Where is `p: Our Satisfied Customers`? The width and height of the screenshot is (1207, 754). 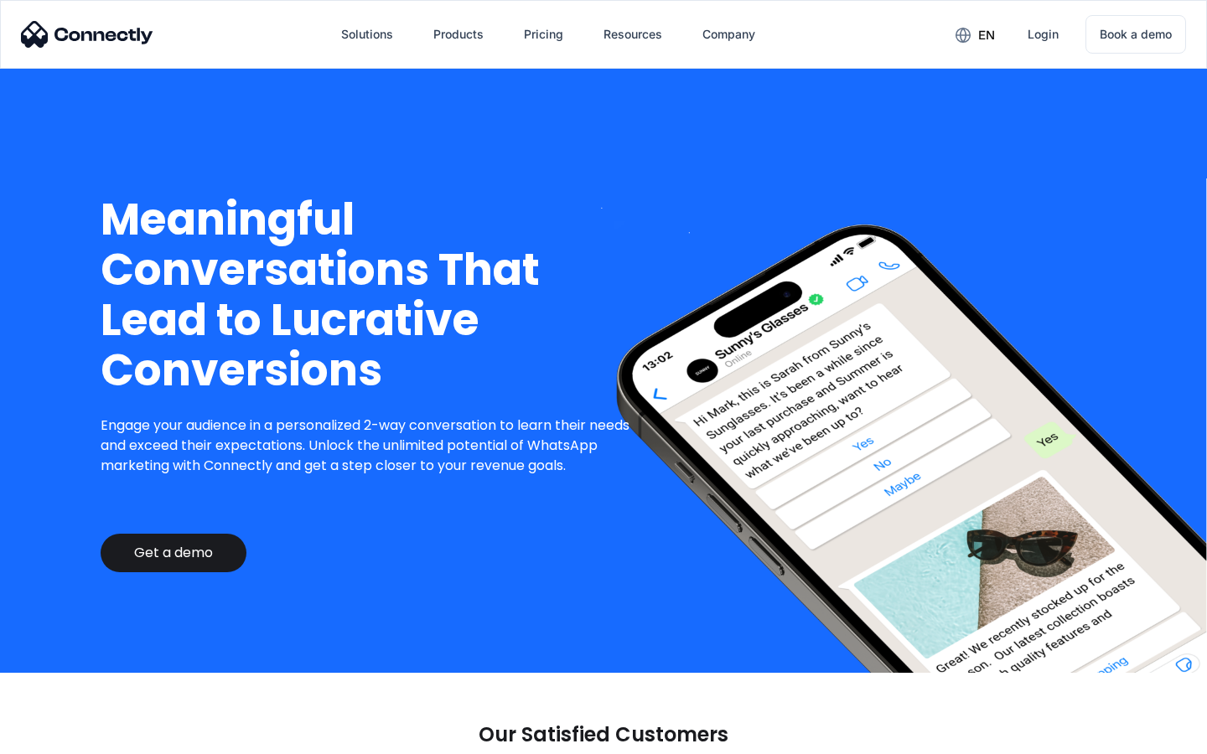 p: Our Satisfied Customers is located at coordinates (604, 735).